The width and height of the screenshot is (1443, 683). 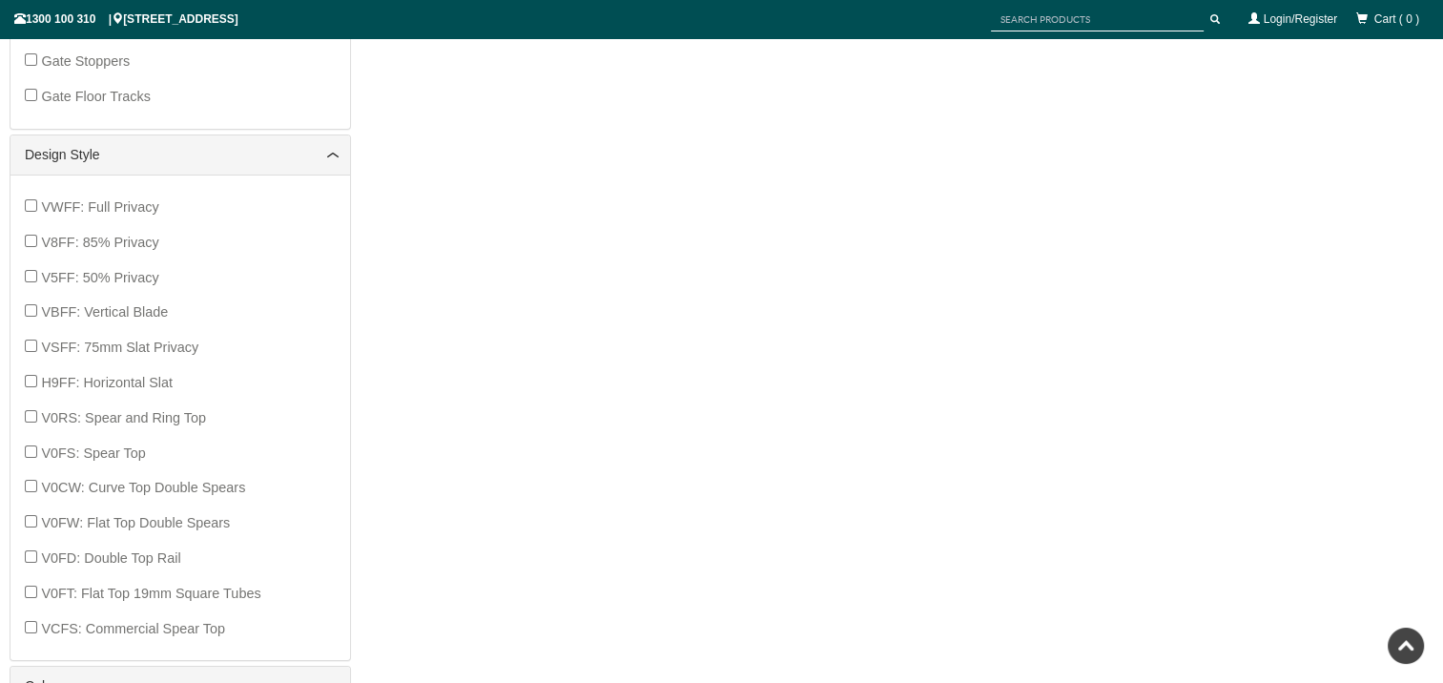 What do you see at coordinates (119, 347) in the screenshot?
I see `span: VSFF: 75mm Slat Privacy` at bounding box center [119, 347].